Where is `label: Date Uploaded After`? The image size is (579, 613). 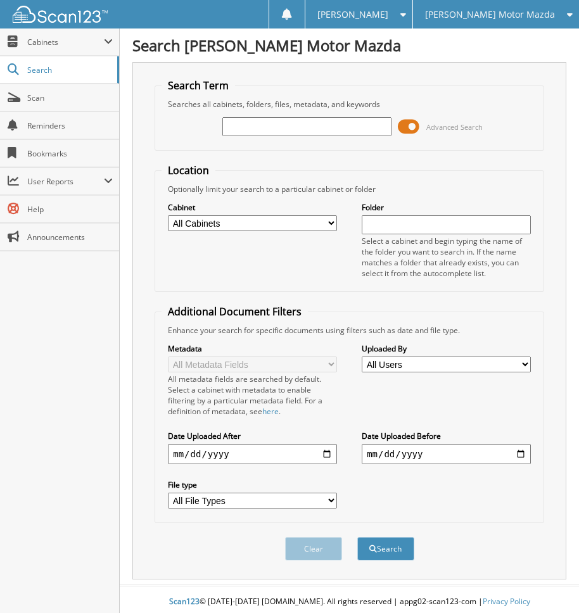 label: Date Uploaded After is located at coordinates (252, 436).